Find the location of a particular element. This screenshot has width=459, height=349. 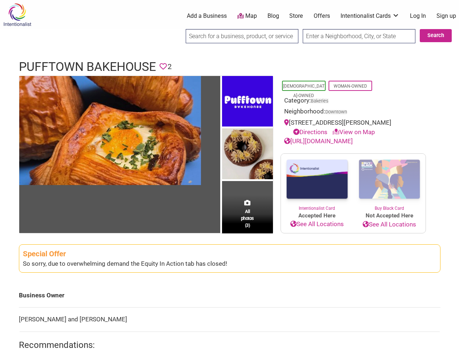

a: Add a Business is located at coordinates (207, 16).